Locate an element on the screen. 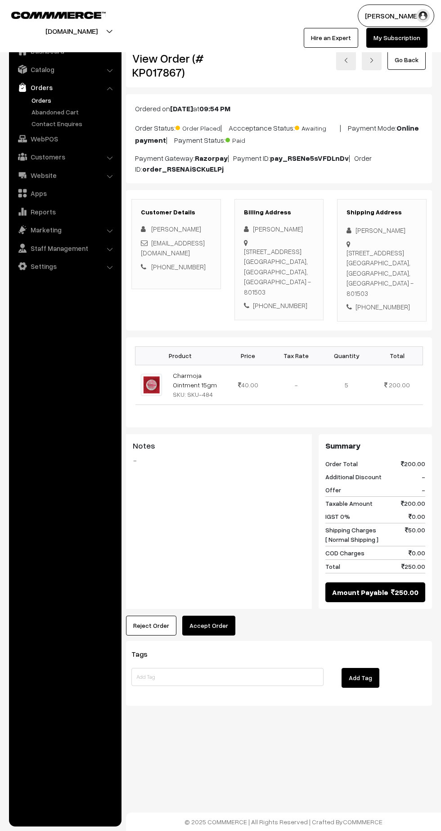 The height and width of the screenshot is (831, 441). h3: Summary is located at coordinates (375, 446).